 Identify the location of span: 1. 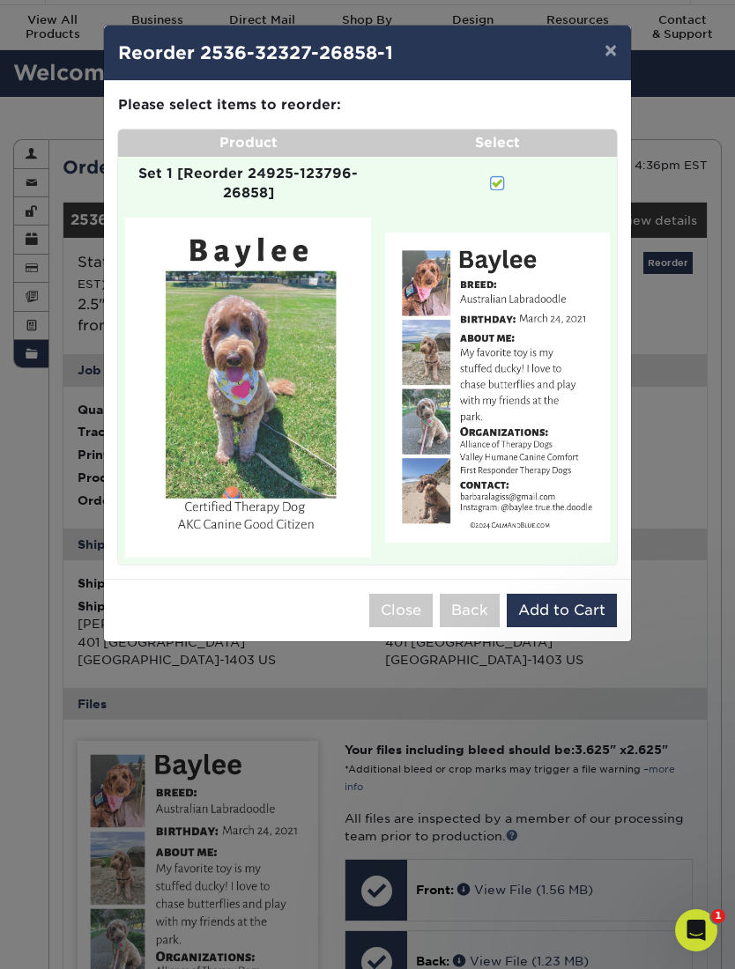
(718, 916).